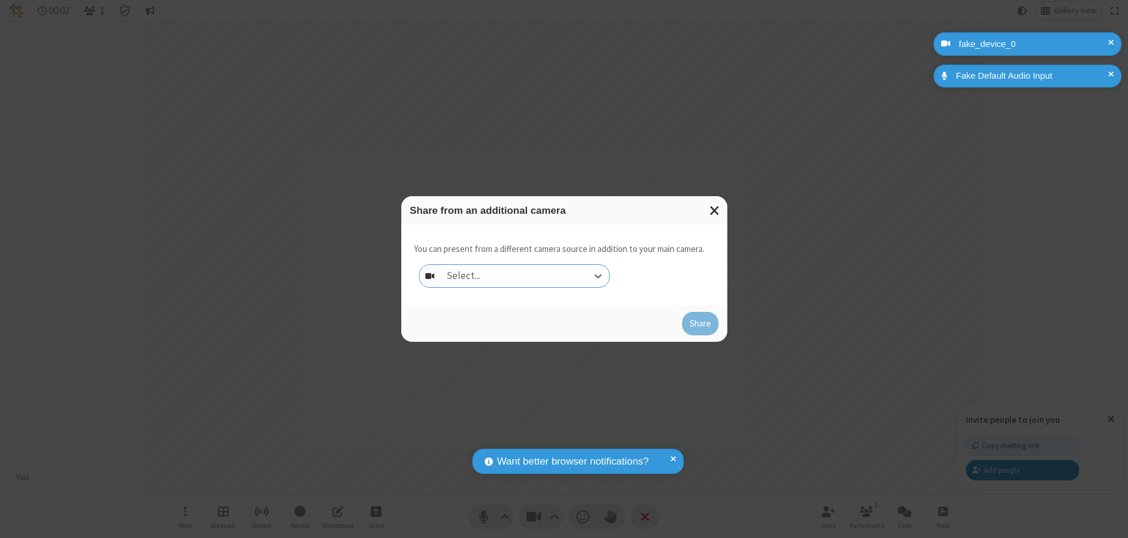 The height and width of the screenshot is (538, 1128). I want to click on div: fake_device_0, so click(1034, 44).